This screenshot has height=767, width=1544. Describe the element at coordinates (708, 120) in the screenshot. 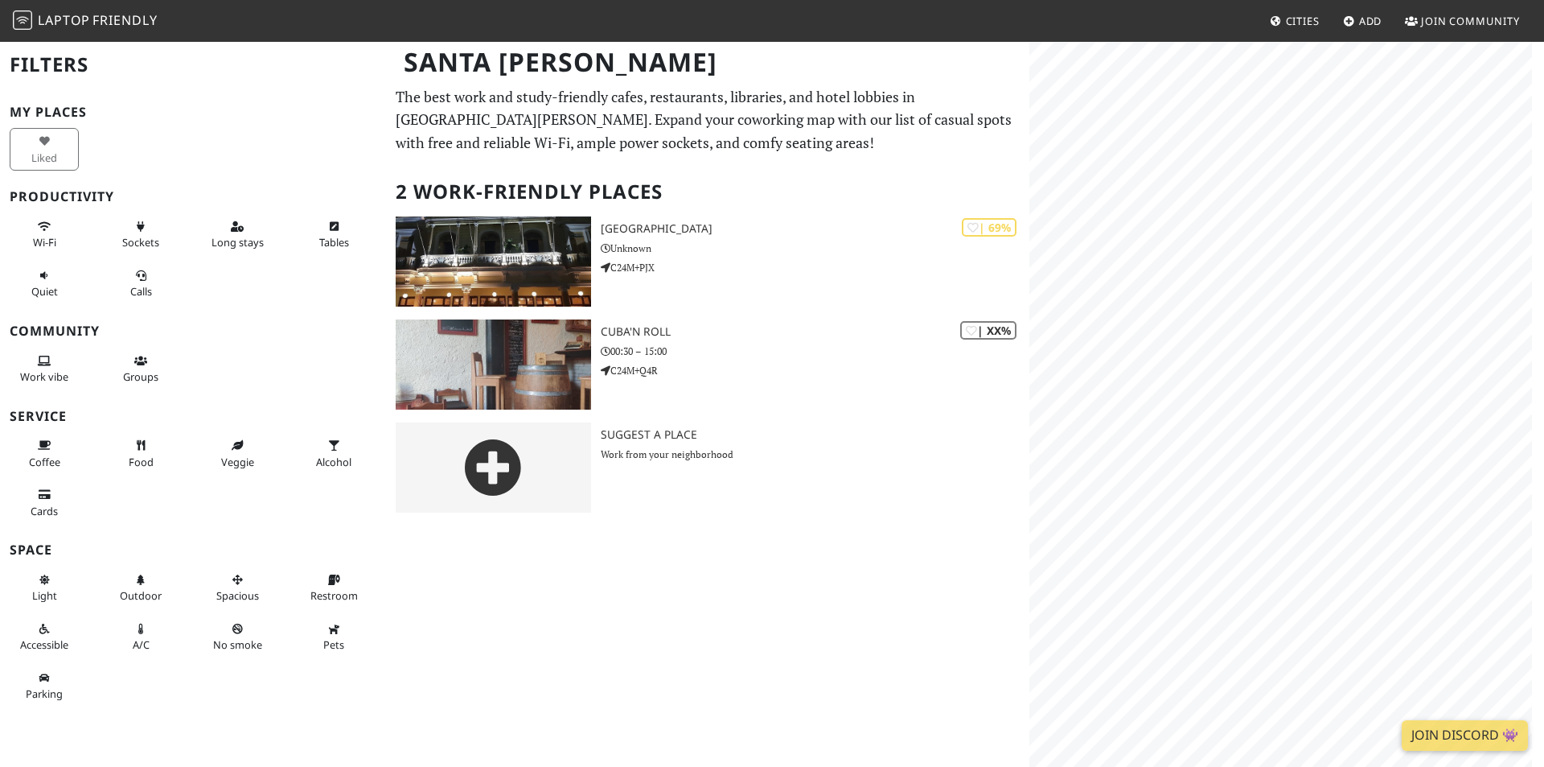

I see `p: The best work and study-friendly cafes, restaurants, libraries, and hotel lobbies in [GEOGRAPHIC_...` at that location.